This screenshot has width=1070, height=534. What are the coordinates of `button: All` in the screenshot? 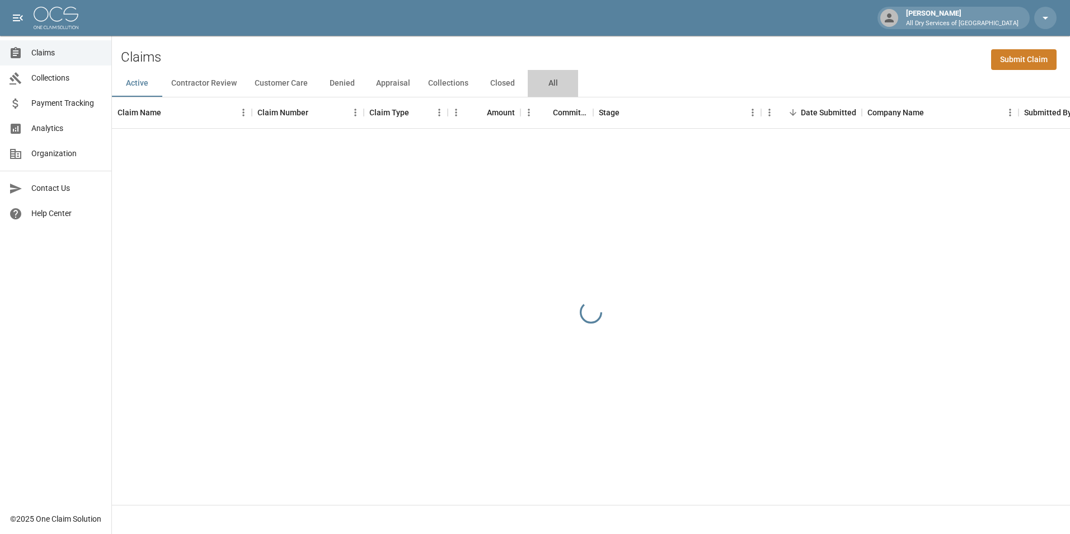 It's located at (553, 83).